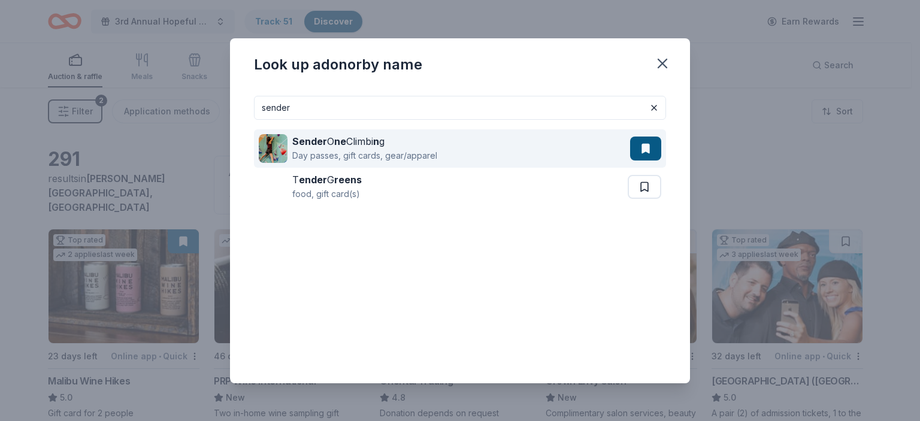  What do you see at coordinates (460, 108) in the screenshot?
I see `input: Search` at bounding box center [460, 108].